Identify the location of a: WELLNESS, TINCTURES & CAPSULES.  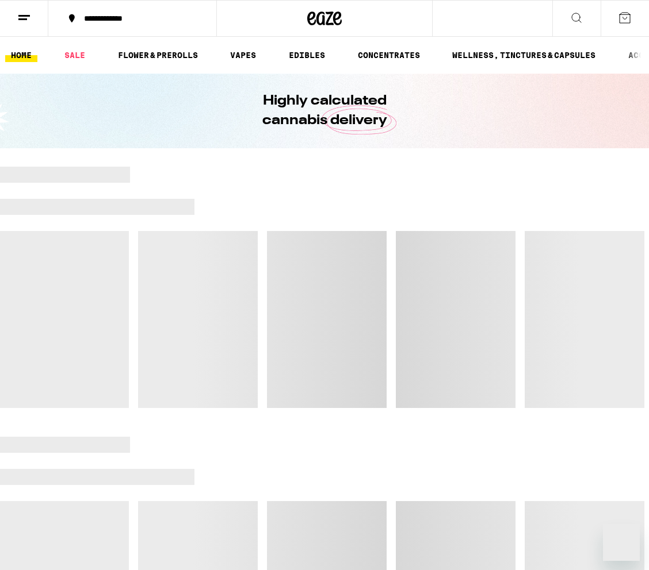
(523, 55).